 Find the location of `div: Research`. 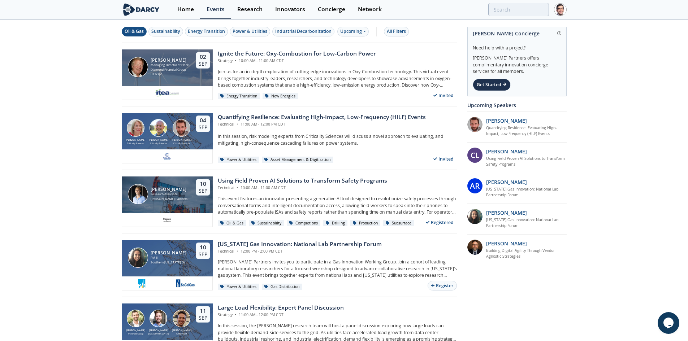

div: Research is located at coordinates (250, 9).